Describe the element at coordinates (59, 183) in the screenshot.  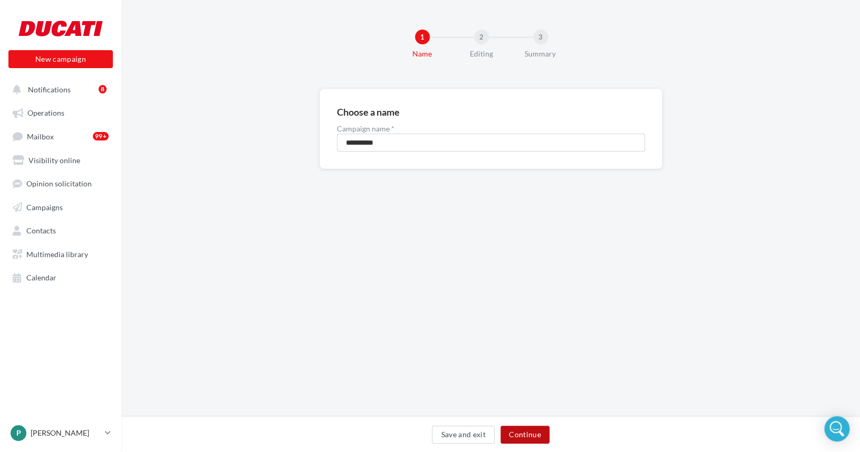
I see `span: Opinion solicitation` at that location.